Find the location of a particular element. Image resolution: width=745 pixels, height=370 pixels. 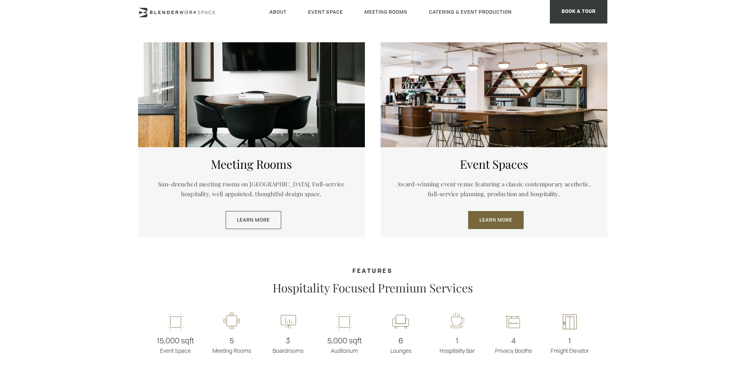

span: 3 is located at coordinates (288, 340).